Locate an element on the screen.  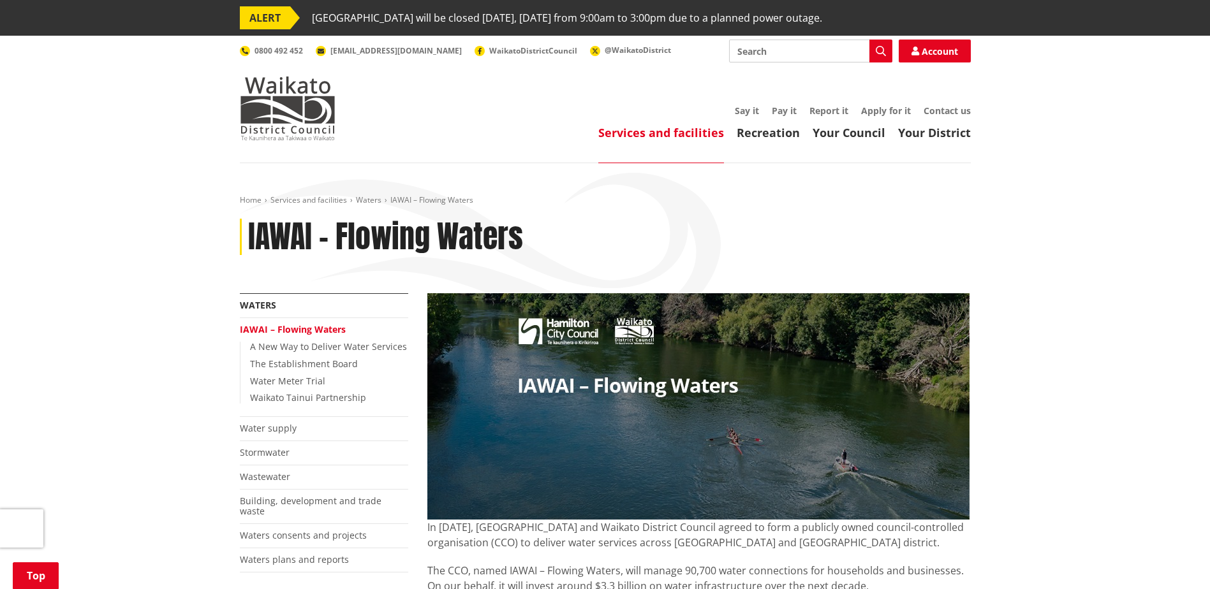
a: Waters plans and reports is located at coordinates (294, 559).